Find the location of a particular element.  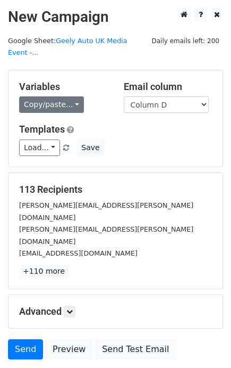

a: Geely Auto UK Media Event -... is located at coordinates (68, 47).